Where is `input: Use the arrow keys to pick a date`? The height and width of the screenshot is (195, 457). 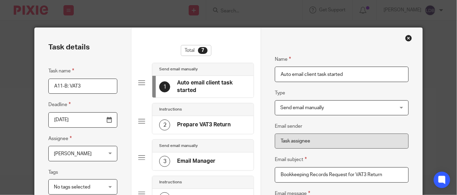 input: Use the arrow keys to pick a date is located at coordinates (83, 120).